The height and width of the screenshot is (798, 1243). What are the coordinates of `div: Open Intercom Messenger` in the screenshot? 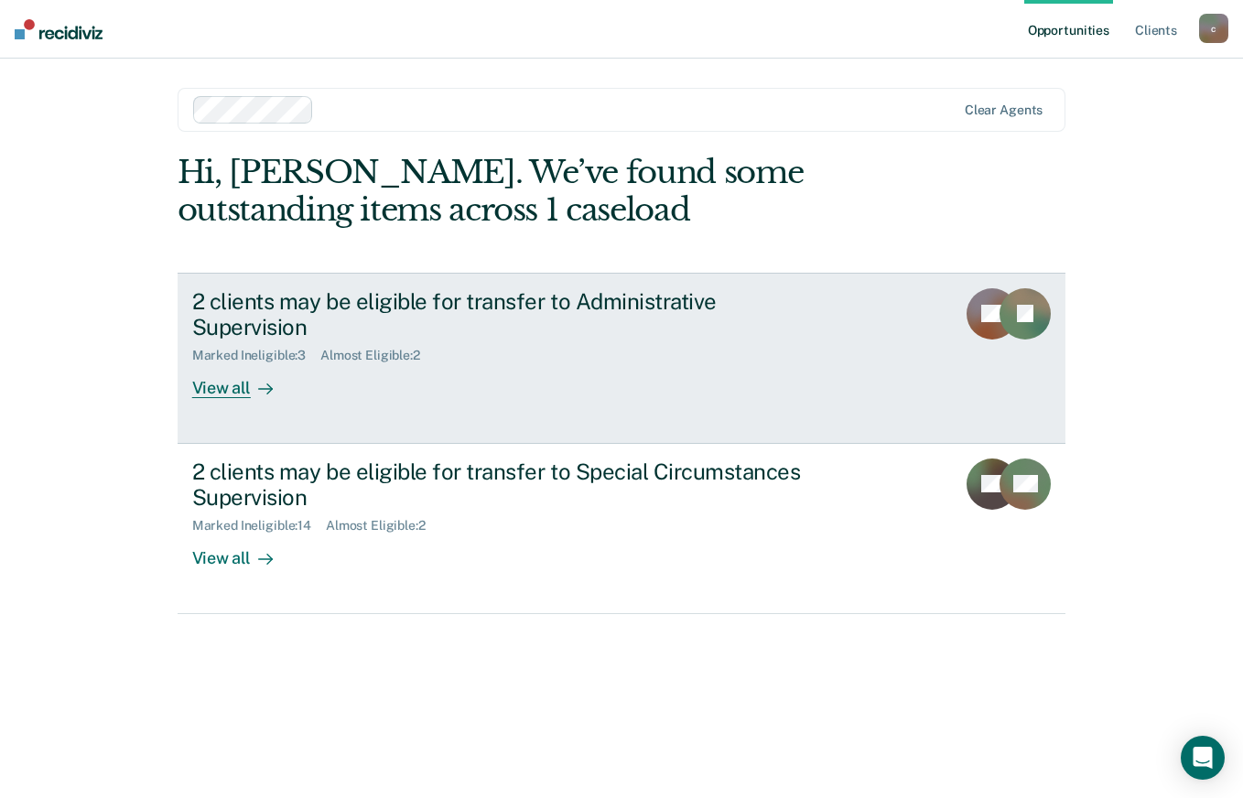 It's located at (1203, 758).